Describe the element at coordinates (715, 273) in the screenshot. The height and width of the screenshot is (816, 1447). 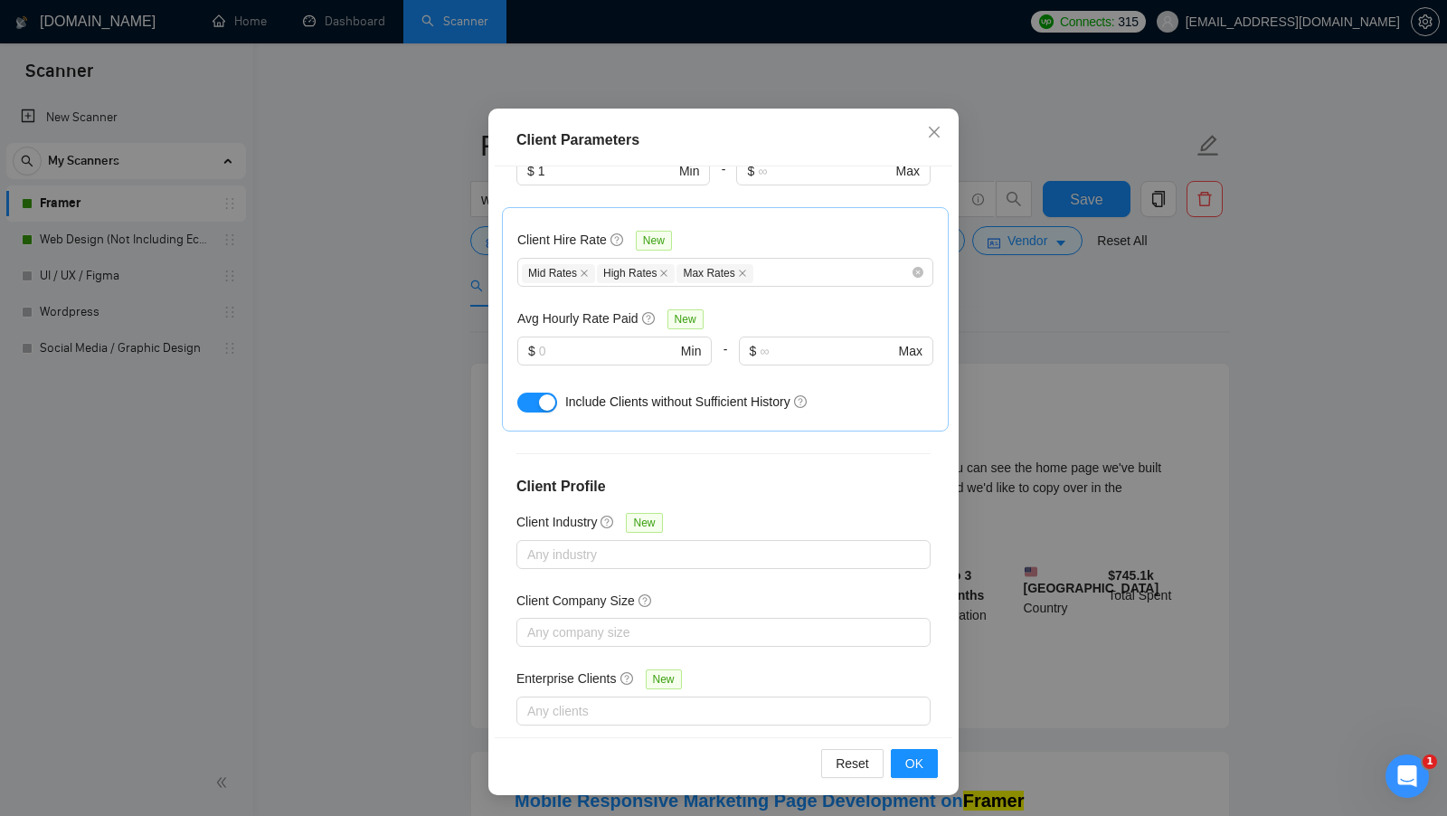
I see `span: Max Rates` at that location.